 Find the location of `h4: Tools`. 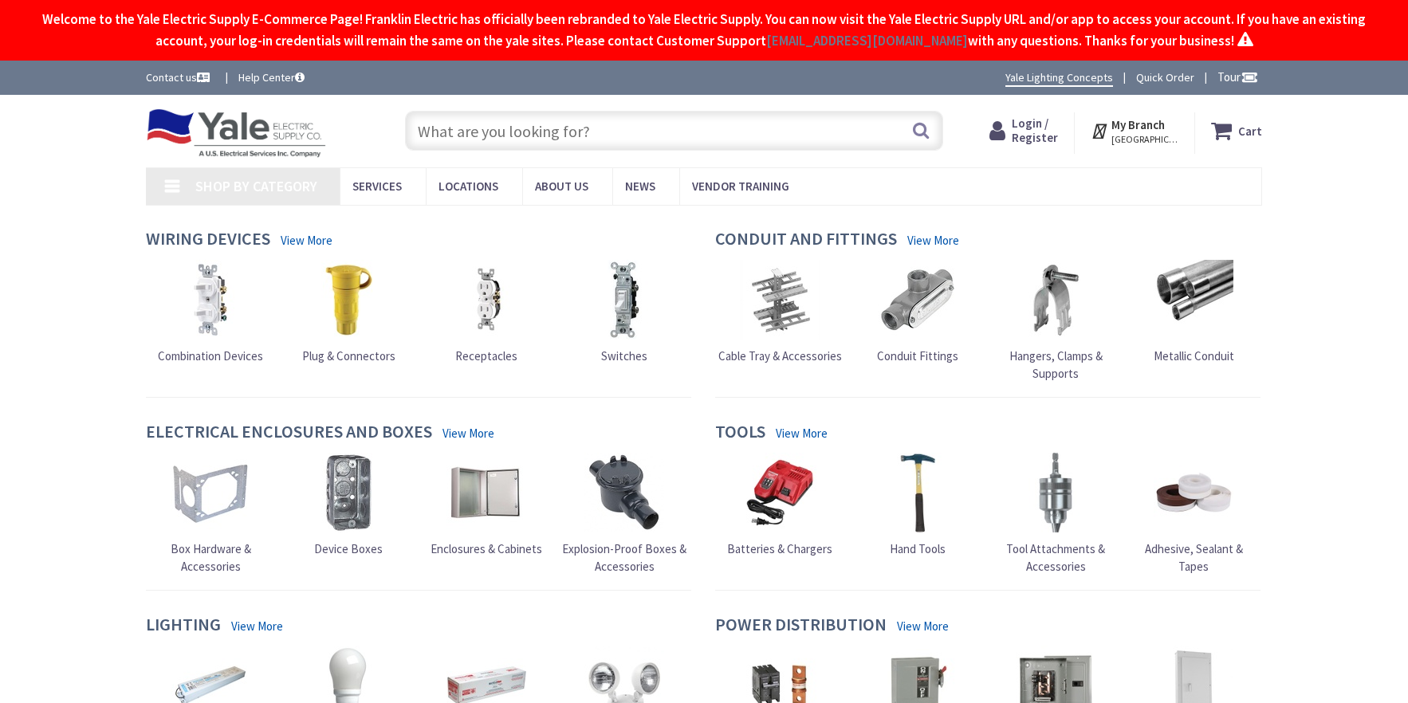

h4: Tools is located at coordinates (740, 433).